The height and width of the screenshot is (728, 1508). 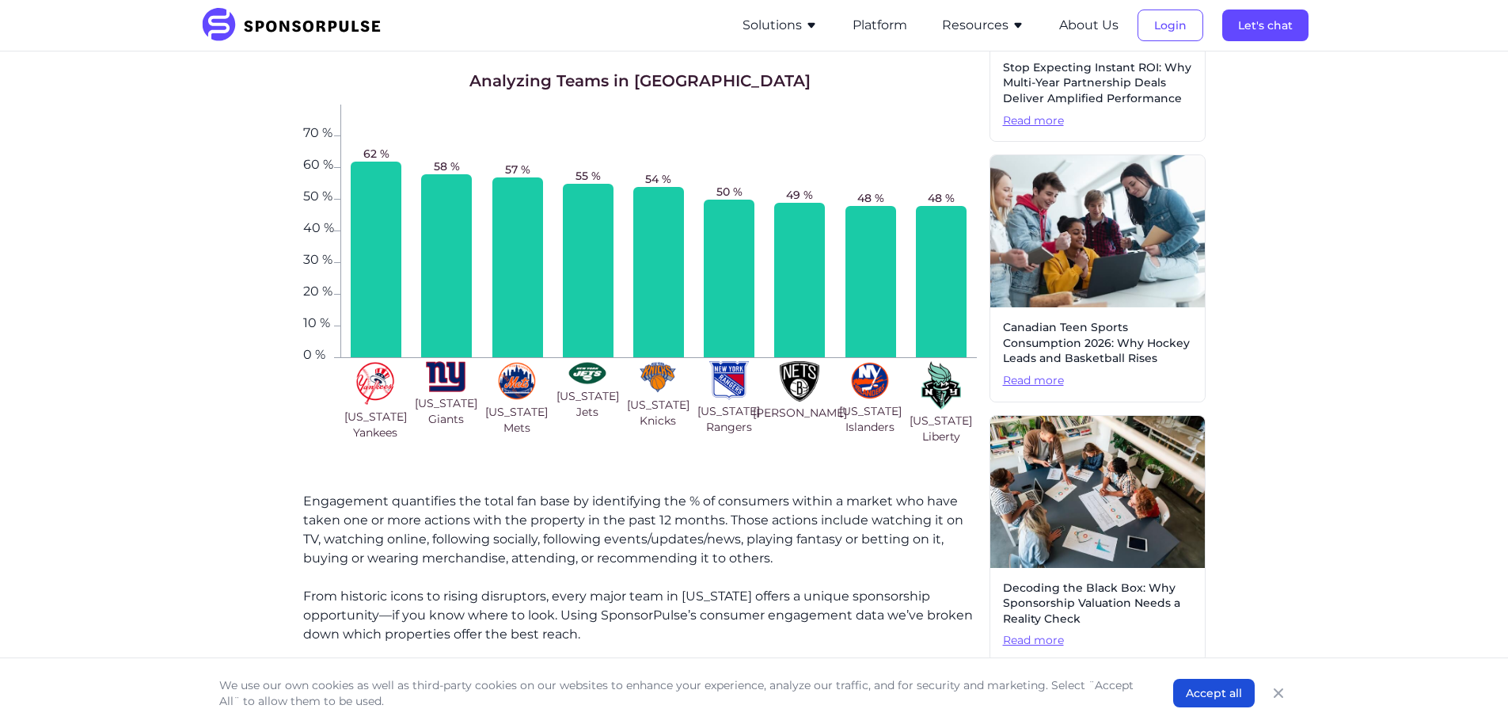 What do you see at coordinates (518, 169) in the screenshot?
I see `span: 57 %` at bounding box center [518, 169].